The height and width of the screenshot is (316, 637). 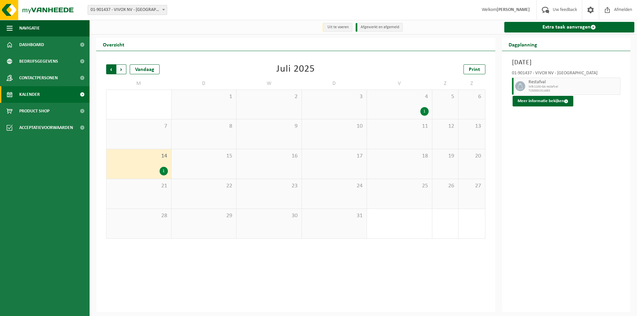 What do you see at coordinates (46, 128) in the screenshot?
I see `span: Acceptatievoorwaarden` at bounding box center [46, 128].